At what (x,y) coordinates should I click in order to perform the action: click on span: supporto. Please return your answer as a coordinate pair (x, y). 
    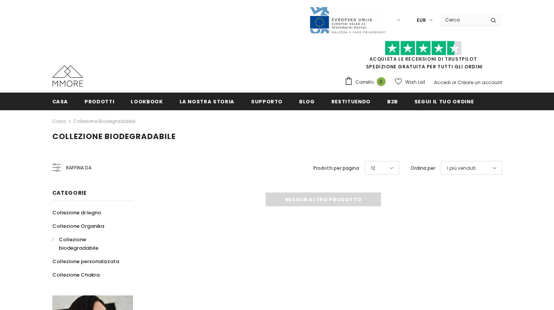
    Looking at the image, I should click on (267, 101).